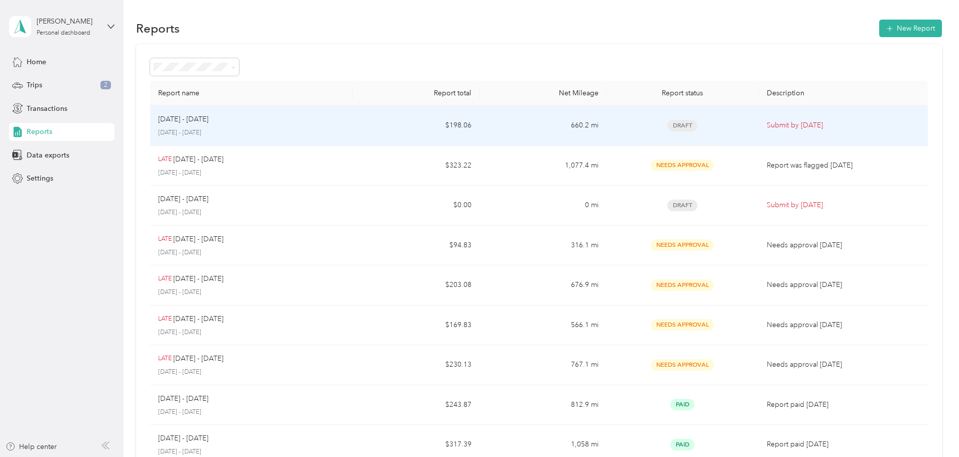  I want to click on span: Transactions, so click(47, 108).